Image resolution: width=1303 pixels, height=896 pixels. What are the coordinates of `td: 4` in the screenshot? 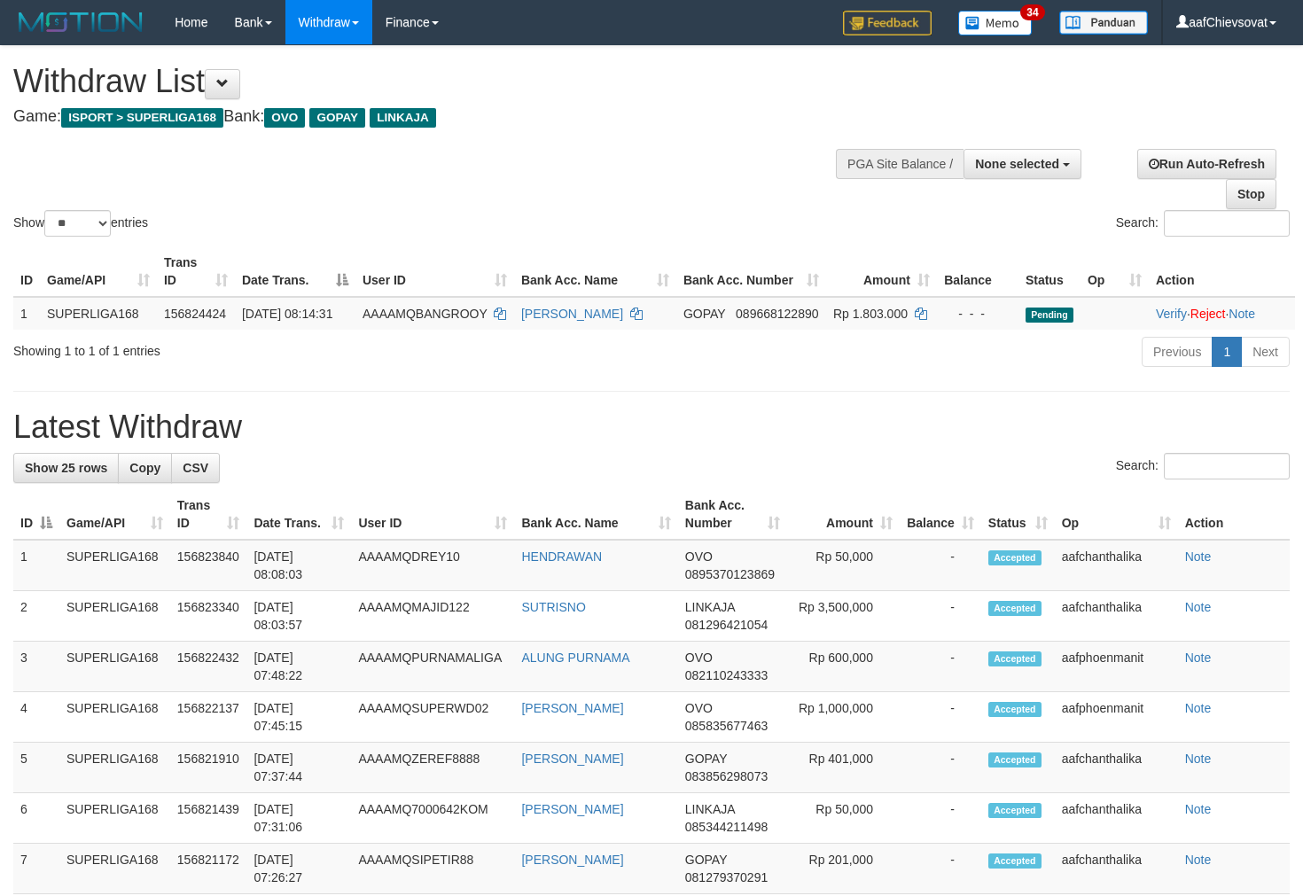 It's located at (36, 717).